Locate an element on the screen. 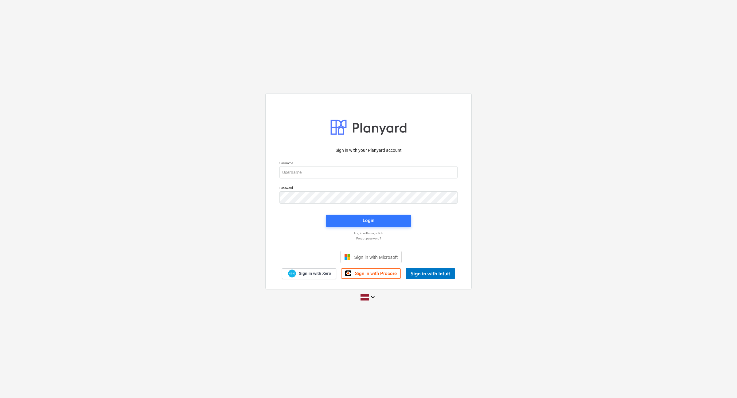 The width and height of the screenshot is (737, 398). div: Login is located at coordinates (368, 221).